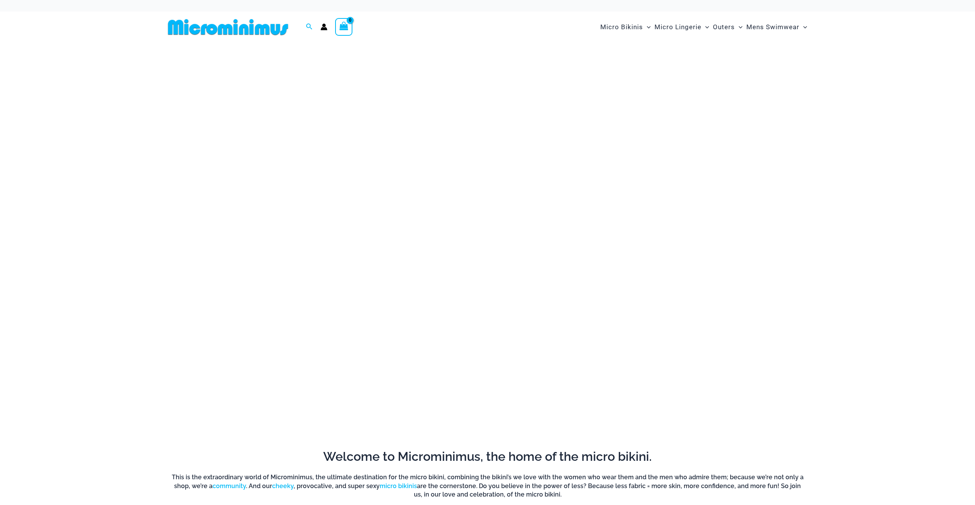 Image resolution: width=975 pixels, height=505 pixels. I want to click on a: Micro BikinisMenu ToggleMenu Toggle, so click(625, 27).